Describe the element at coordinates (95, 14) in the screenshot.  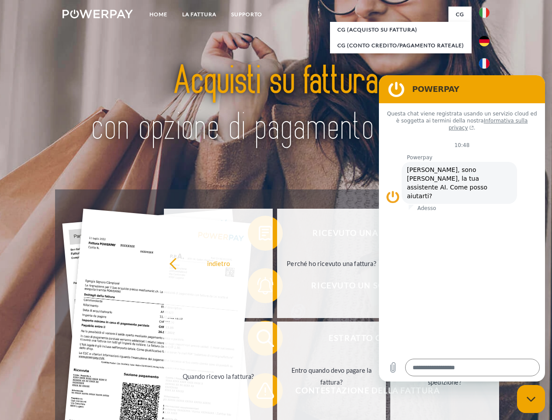
I see `h2: POWERPAY` at that location.